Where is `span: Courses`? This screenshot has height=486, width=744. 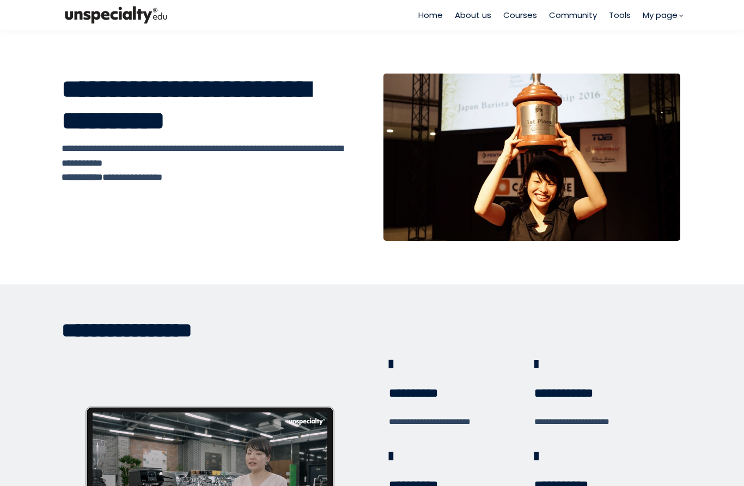
span: Courses is located at coordinates (520, 15).